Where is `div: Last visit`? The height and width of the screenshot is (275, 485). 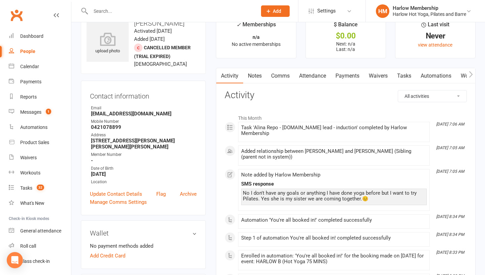
div: Last visit is located at coordinates (435, 26).